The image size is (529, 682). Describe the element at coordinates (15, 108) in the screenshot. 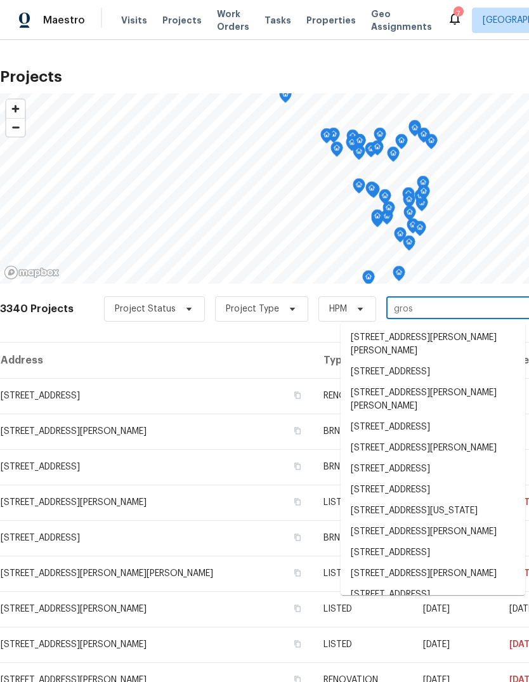

I see `span: Zoom in` at that location.